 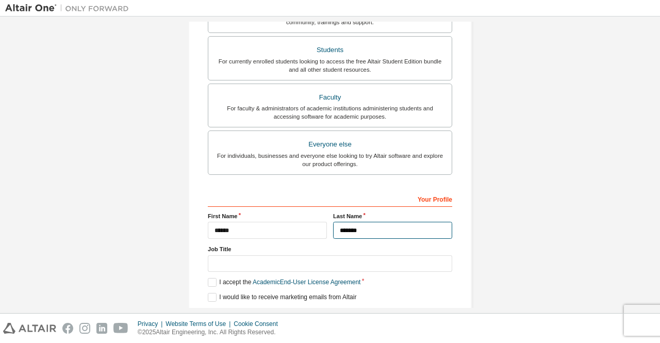 I want to click on img: linkedin.svg, so click(x=102, y=328).